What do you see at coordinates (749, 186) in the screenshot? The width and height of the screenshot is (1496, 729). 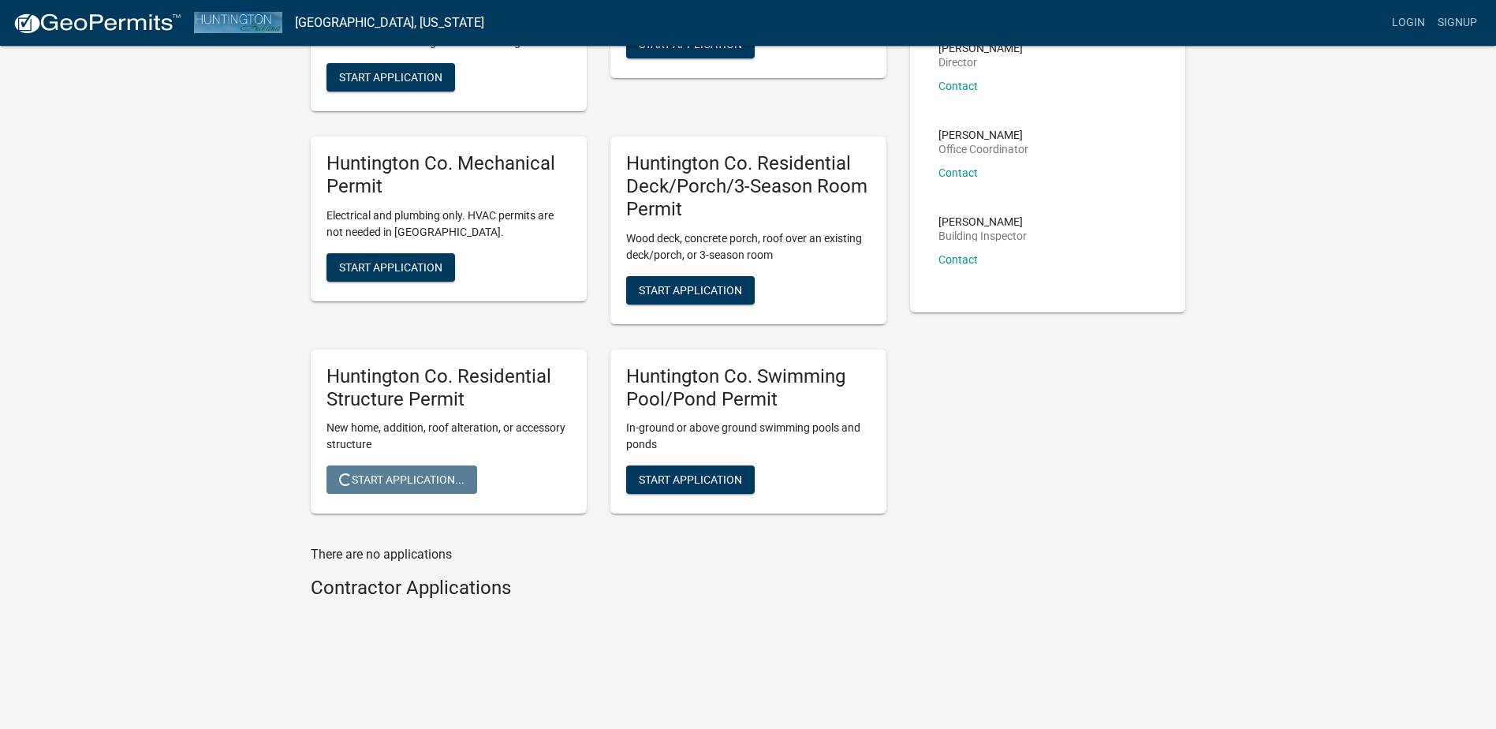 I see `h5: Huntington Co. Residential Deck/Porch/3-Season Room Permit` at bounding box center [749, 186].